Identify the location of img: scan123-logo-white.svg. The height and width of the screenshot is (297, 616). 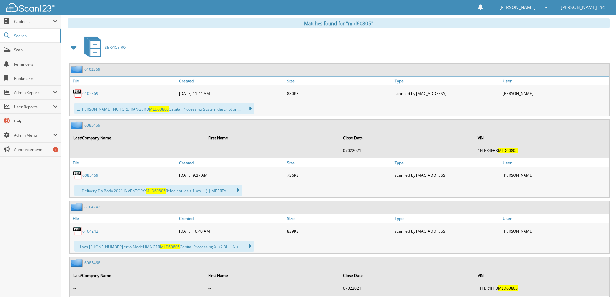
(31, 7).